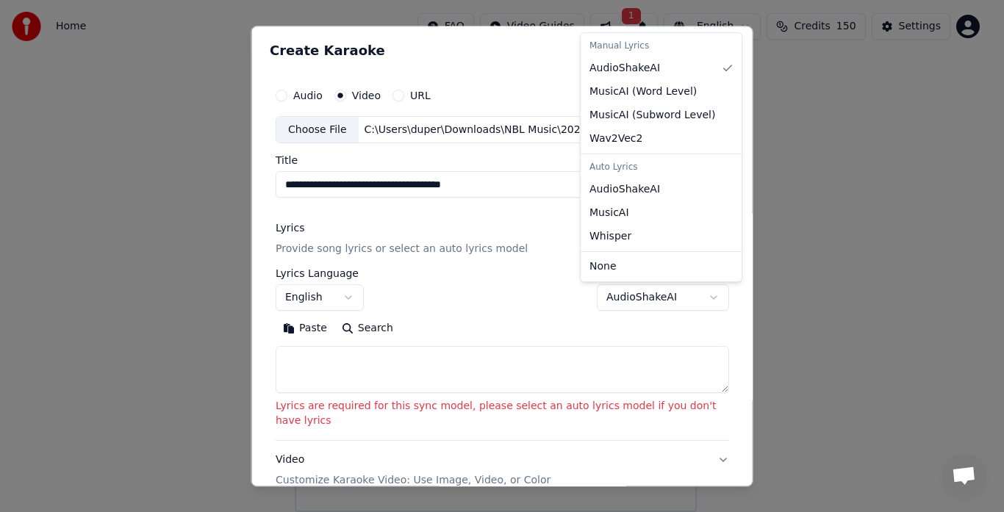  I want to click on span: MusicAI, so click(609, 213).